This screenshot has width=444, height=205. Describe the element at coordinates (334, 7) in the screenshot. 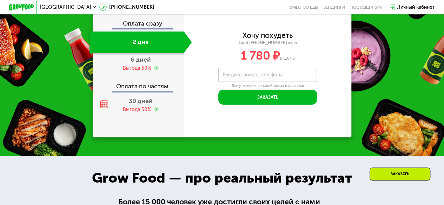

I see `a: Вендинги` at that location.